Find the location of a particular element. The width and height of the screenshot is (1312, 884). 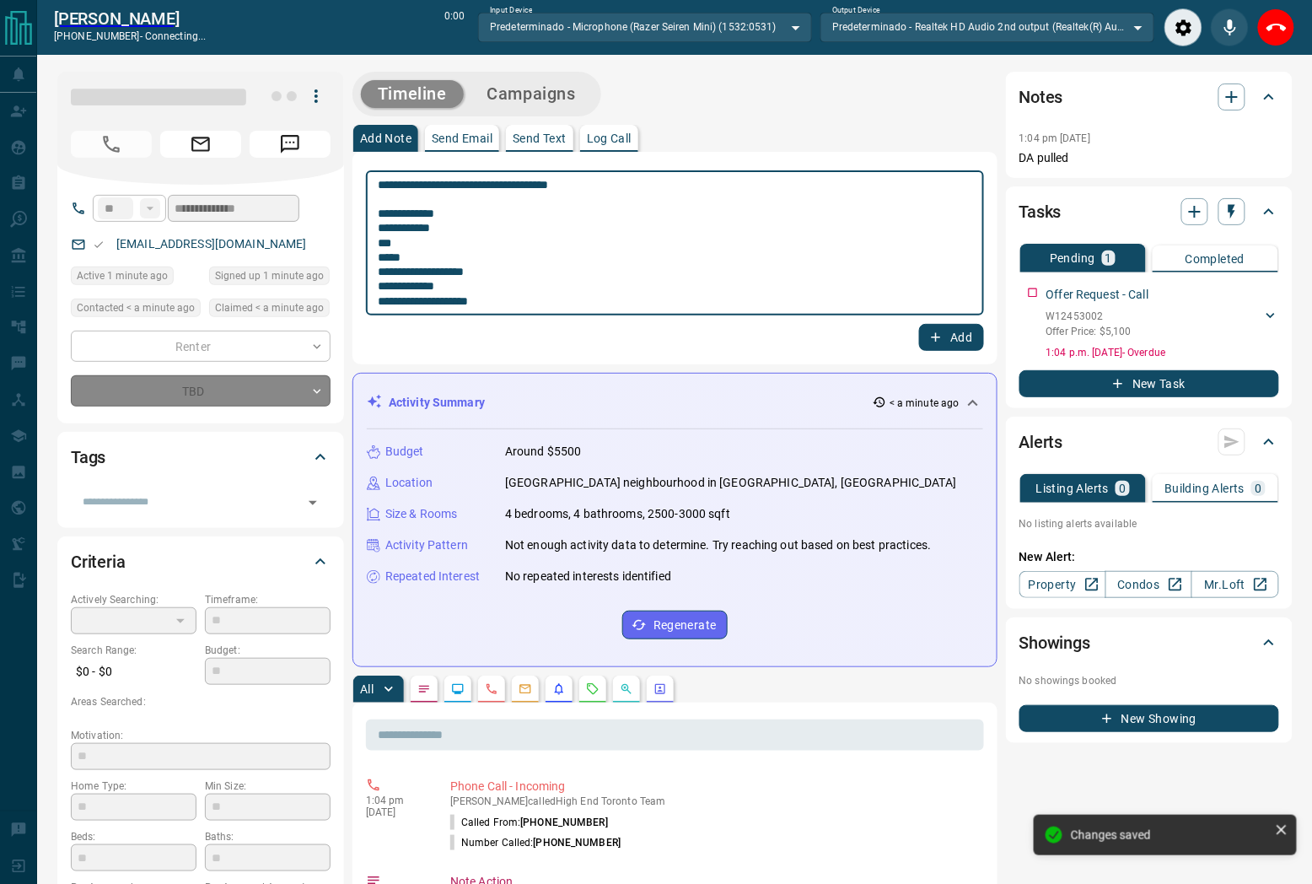

p: New Alert: is located at coordinates (1150, 557).